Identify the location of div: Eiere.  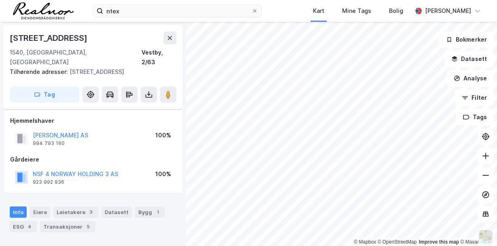
(40, 212).